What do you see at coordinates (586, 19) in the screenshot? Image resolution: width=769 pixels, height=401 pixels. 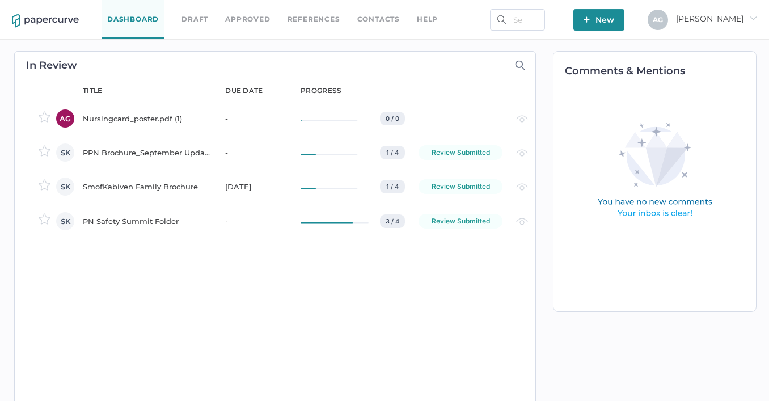 I see `img: plus-white.e19ec114.svg` at bounding box center [586, 19].